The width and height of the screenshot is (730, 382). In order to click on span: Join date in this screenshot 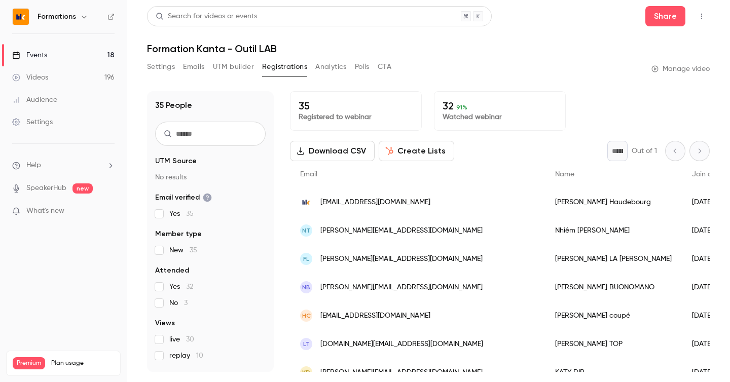, I will do `click(708, 174)`.